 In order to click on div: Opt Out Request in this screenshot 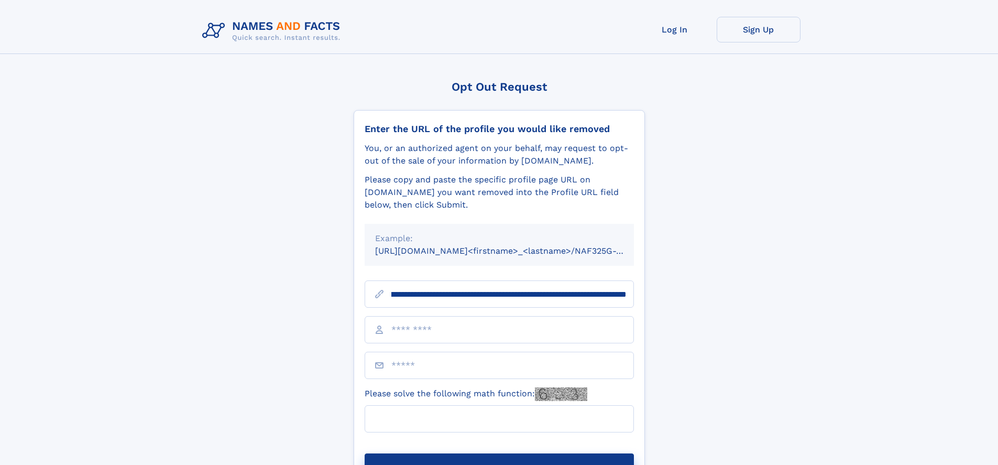, I will do `click(499, 86)`.